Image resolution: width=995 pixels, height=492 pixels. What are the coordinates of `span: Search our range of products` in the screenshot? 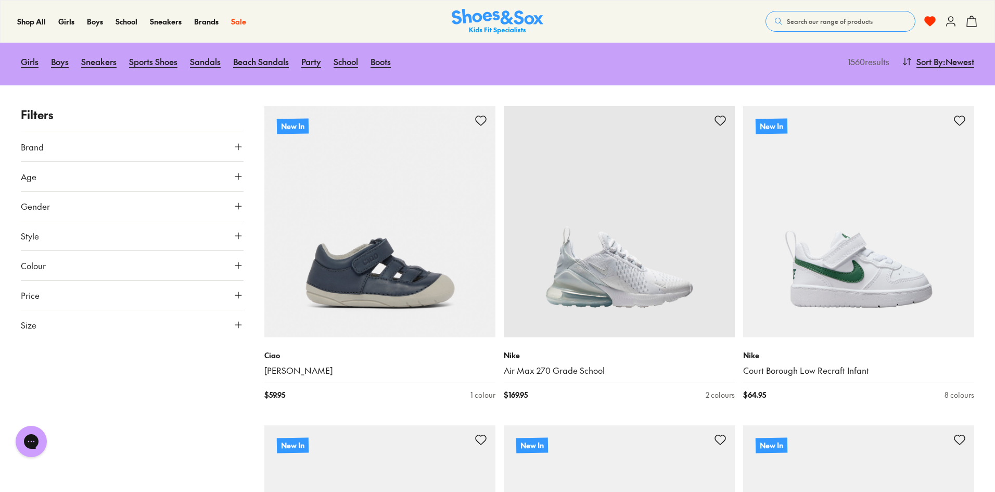 It's located at (830, 21).